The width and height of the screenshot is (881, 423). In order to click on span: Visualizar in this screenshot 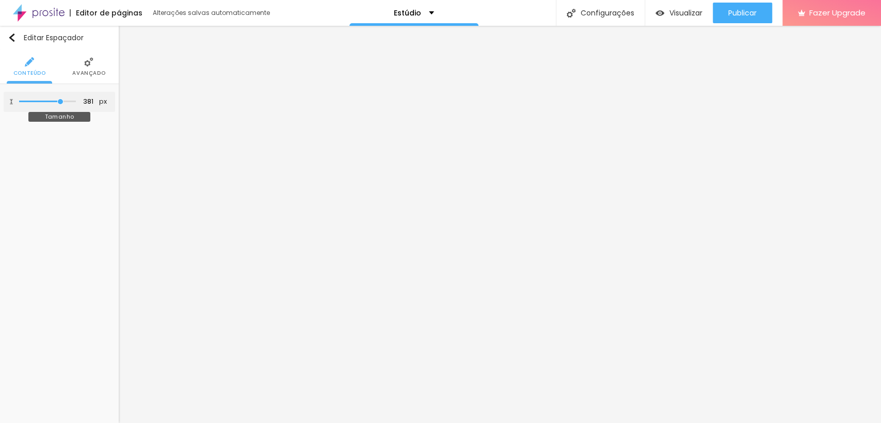, I will do `click(686, 13)`.